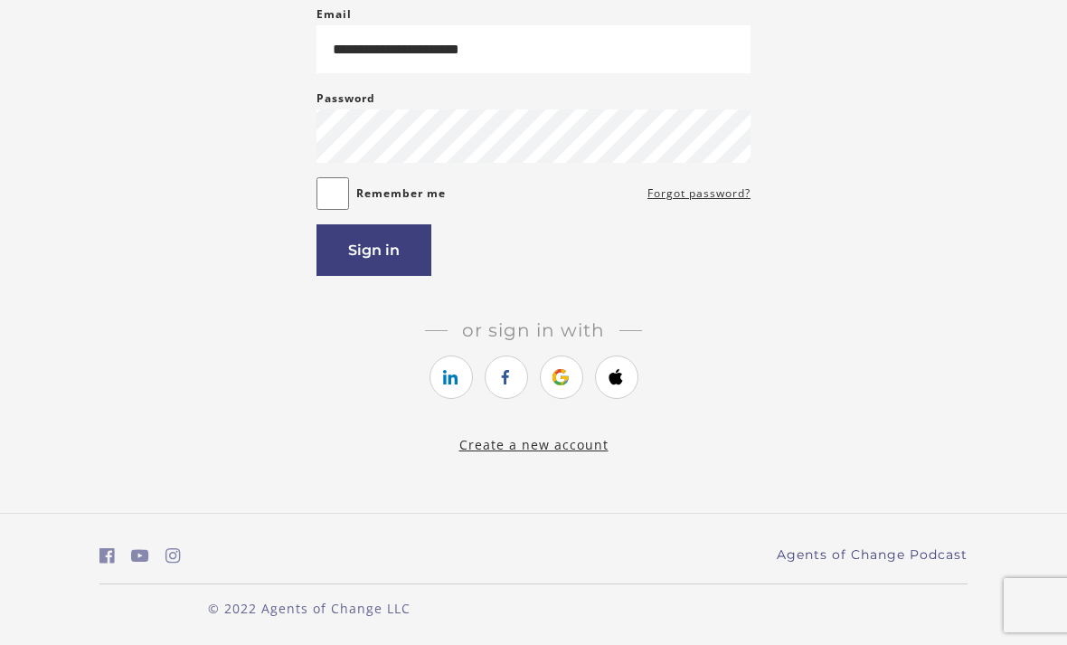 The width and height of the screenshot is (1067, 645). Describe the element at coordinates (534, 444) in the screenshot. I see `a: Create a new account` at that location.